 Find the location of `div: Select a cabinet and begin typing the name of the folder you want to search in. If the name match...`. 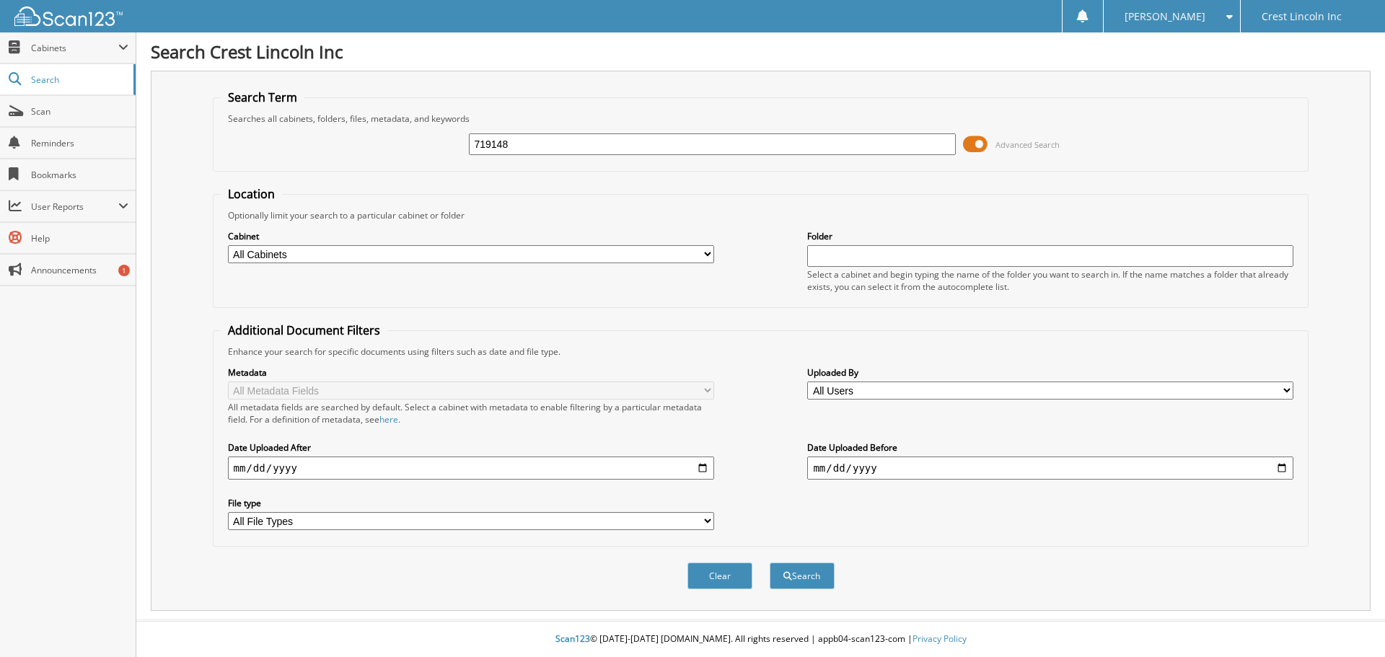

div: Select a cabinet and begin typing the name of the folder you want to search in. If the name match... is located at coordinates (1051, 281).